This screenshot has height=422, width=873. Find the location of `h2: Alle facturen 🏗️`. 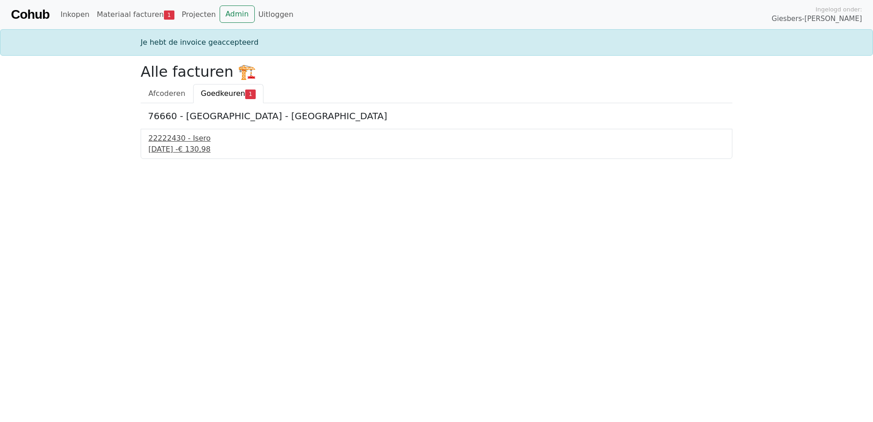

h2: Alle facturen 🏗️ is located at coordinates (437, 72).